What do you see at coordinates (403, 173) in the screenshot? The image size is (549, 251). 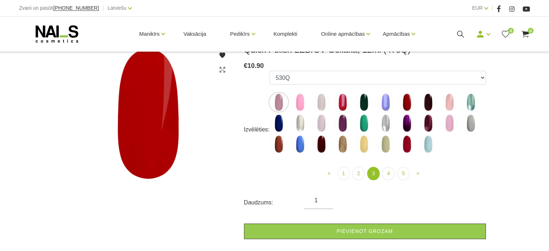 I see `a: 5` at bounding box center [403, 173].